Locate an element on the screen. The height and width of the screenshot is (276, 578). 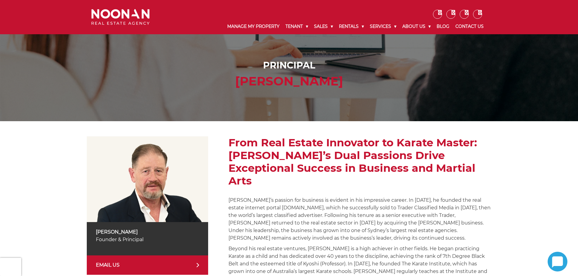
a: Services is located at coordinates (383, 26).